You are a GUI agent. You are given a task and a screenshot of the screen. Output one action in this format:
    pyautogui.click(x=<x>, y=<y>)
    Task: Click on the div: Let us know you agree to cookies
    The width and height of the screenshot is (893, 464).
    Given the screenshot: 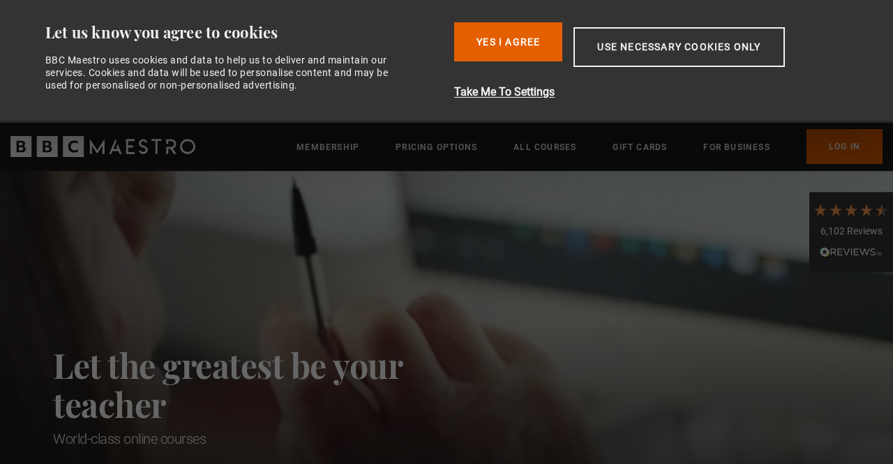 What is the action you would take?
    pyautogui.click(x=244, y=32)
    